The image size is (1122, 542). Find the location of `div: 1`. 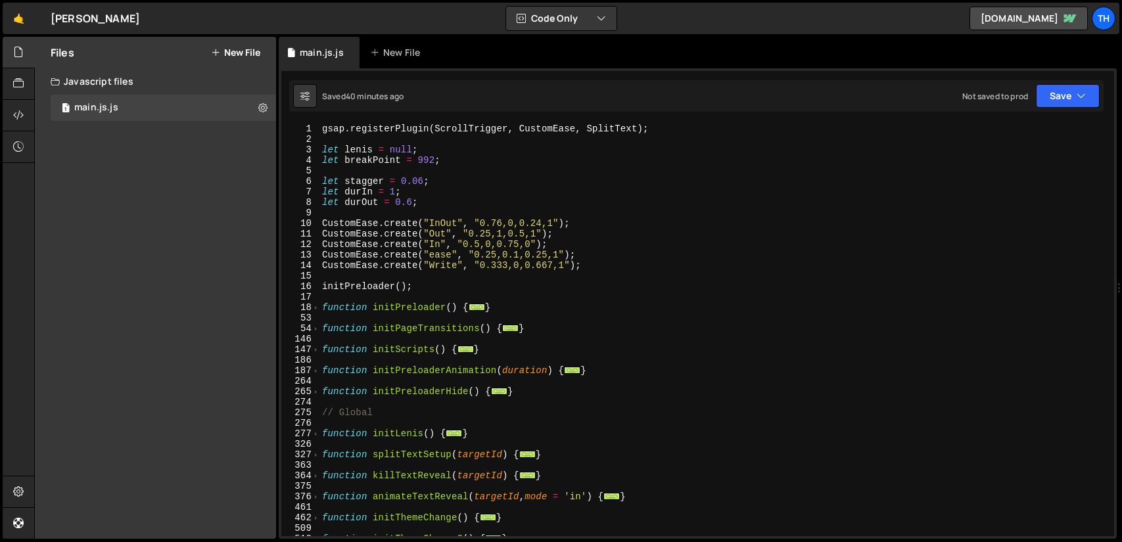

div: 1 is located at coordinates (300, 129).